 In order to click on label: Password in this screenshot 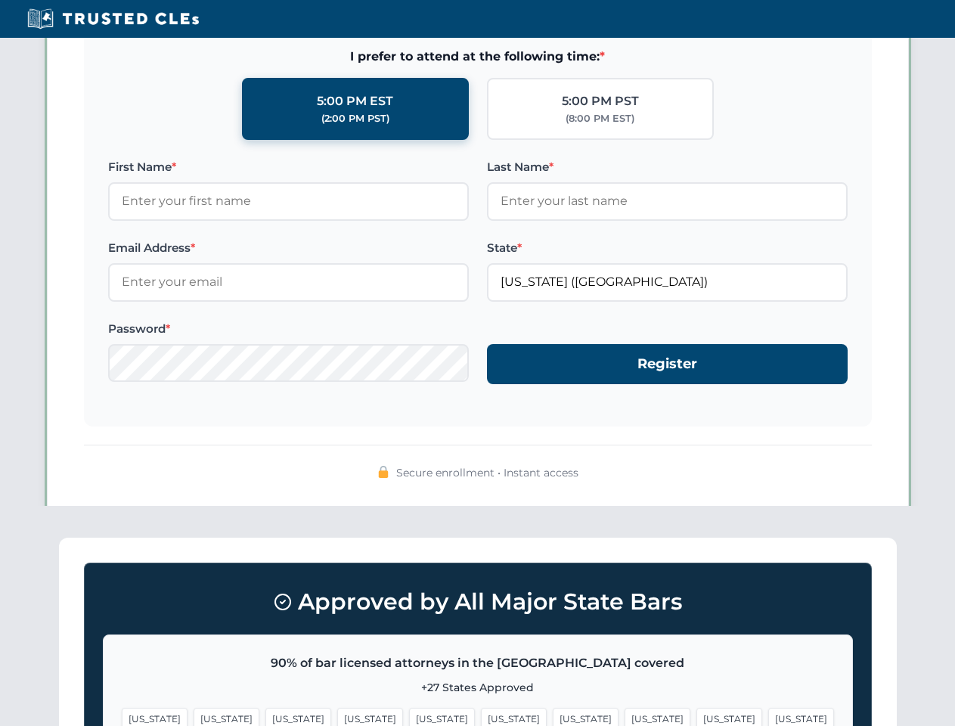, I will do `click(288, 329)`.